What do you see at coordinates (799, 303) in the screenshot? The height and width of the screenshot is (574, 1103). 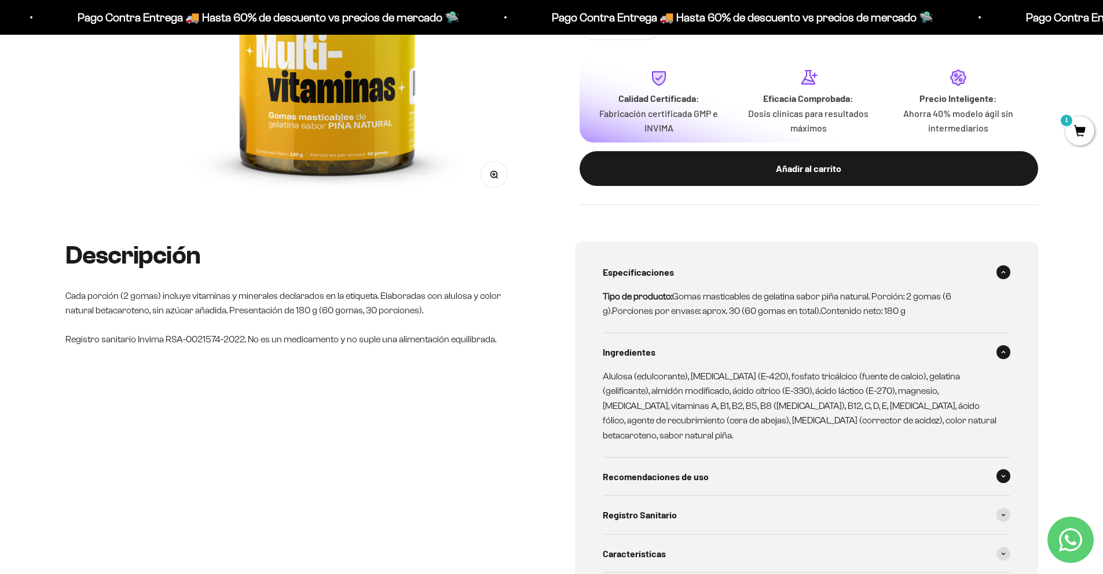 I see `p: Gomas masticables de gelatina sabor piña natural. Porción: 2 gomas (6 g).Porciones por envase: ap...` at bounding box center [799, 303].